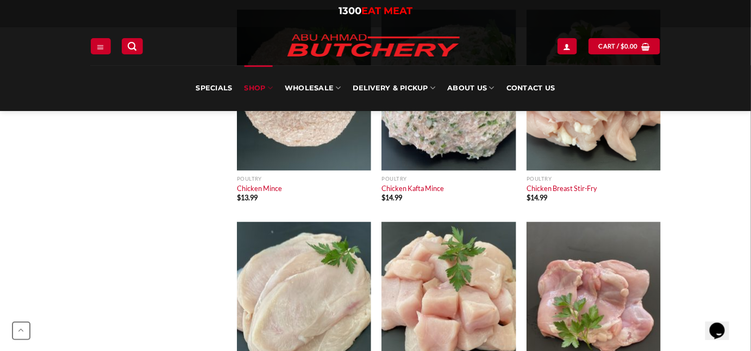 This screenshot has width=751, height=351. I want to click on img: Abu Ahmad Butchery, so click(373, 46).